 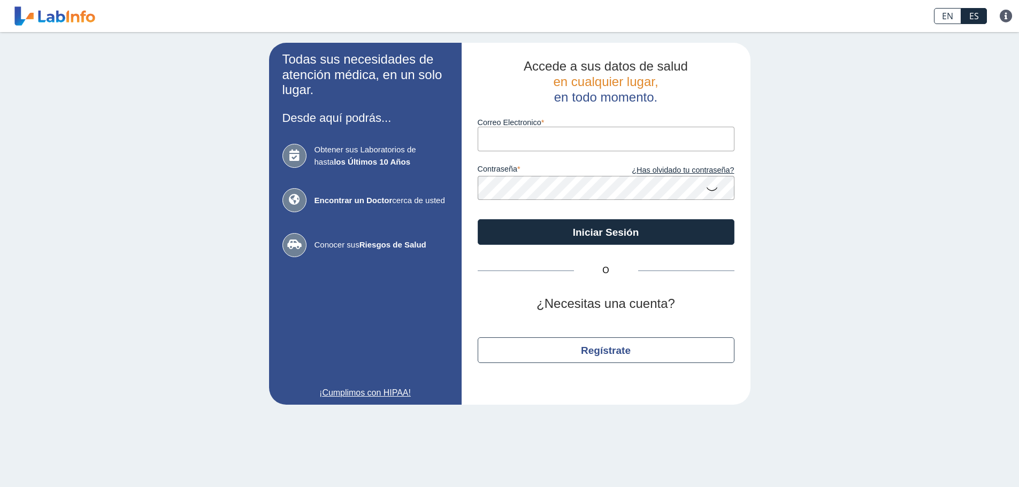 What do you see at coordinates (381, 201) in the screenshot?
I see `span: cerca de usted` at bounding box center [381, 201].